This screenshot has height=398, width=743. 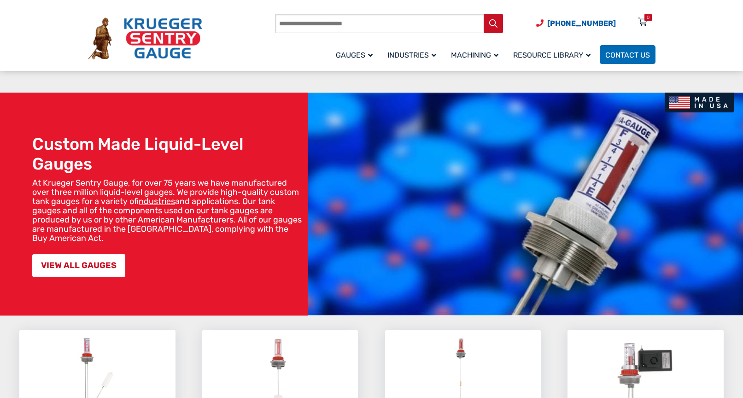 What do you see at coordinates (628, 54) in the screenshot?
I see `a: Contact Us` at bounding box center [628, 54].